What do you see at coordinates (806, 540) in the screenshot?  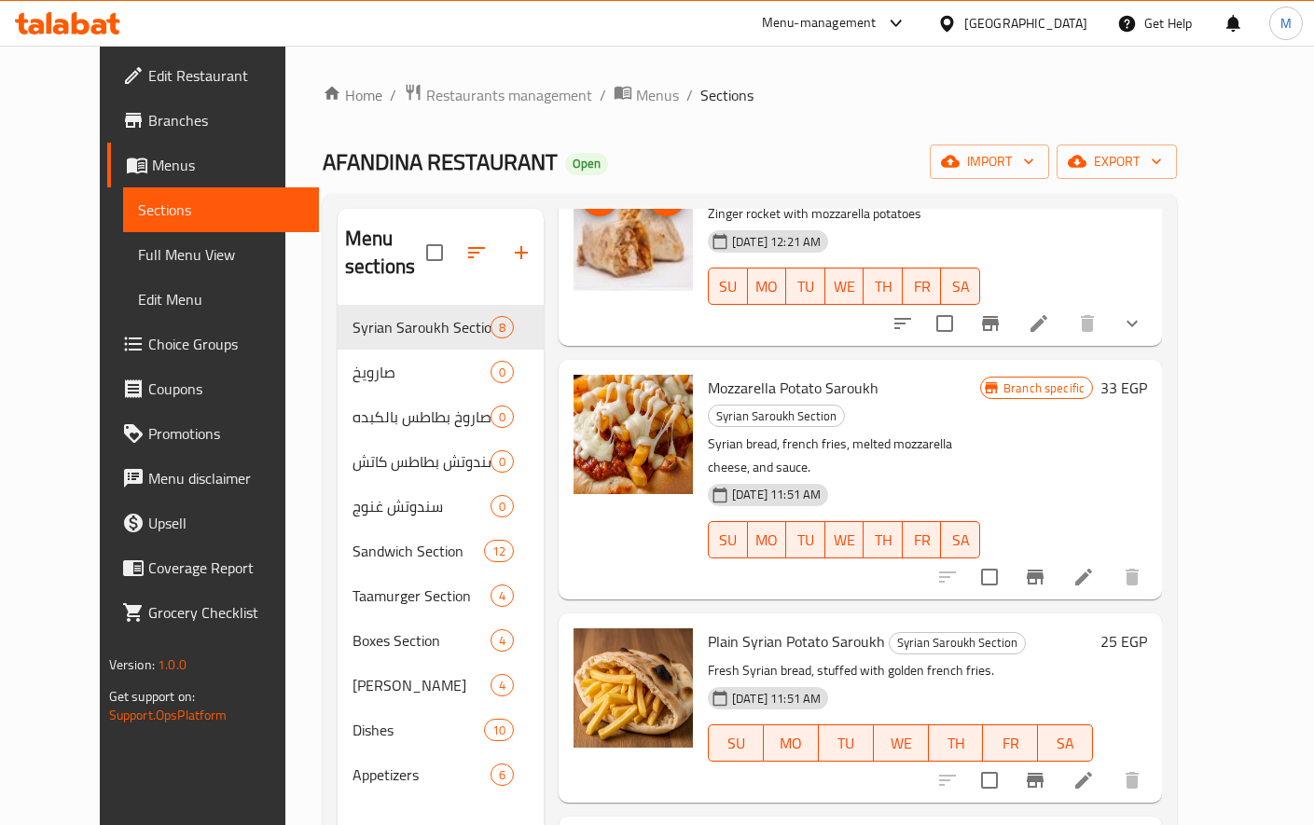 I see `span: TU` at bounding box center [806, 540].